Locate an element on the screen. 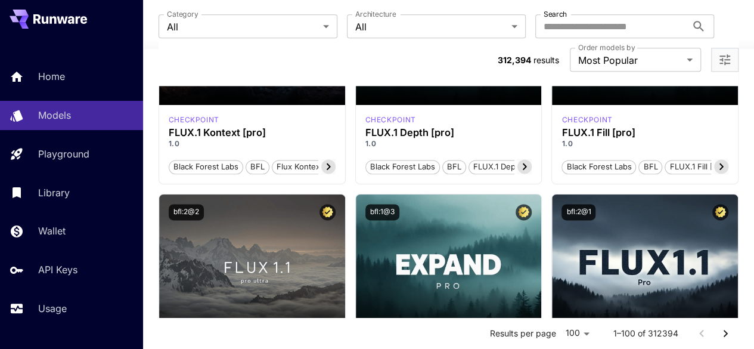  button: bfl:1@3 is located at coordinates (382, 212).